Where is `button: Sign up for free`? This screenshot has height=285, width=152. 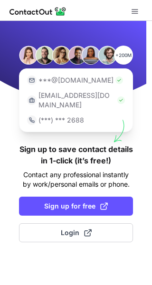 button: Sign up for free is located at coordinates (76, 206).